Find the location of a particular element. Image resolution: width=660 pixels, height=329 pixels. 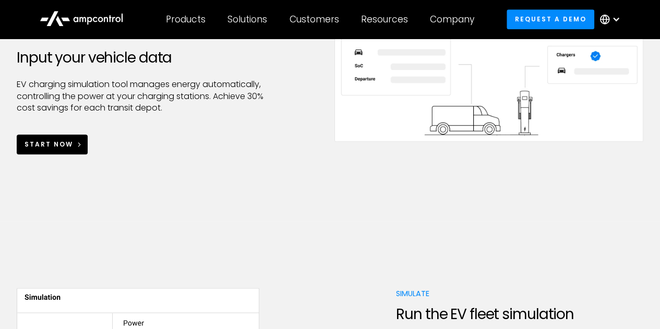

div: Solutions is located at coordinates (247, 19).